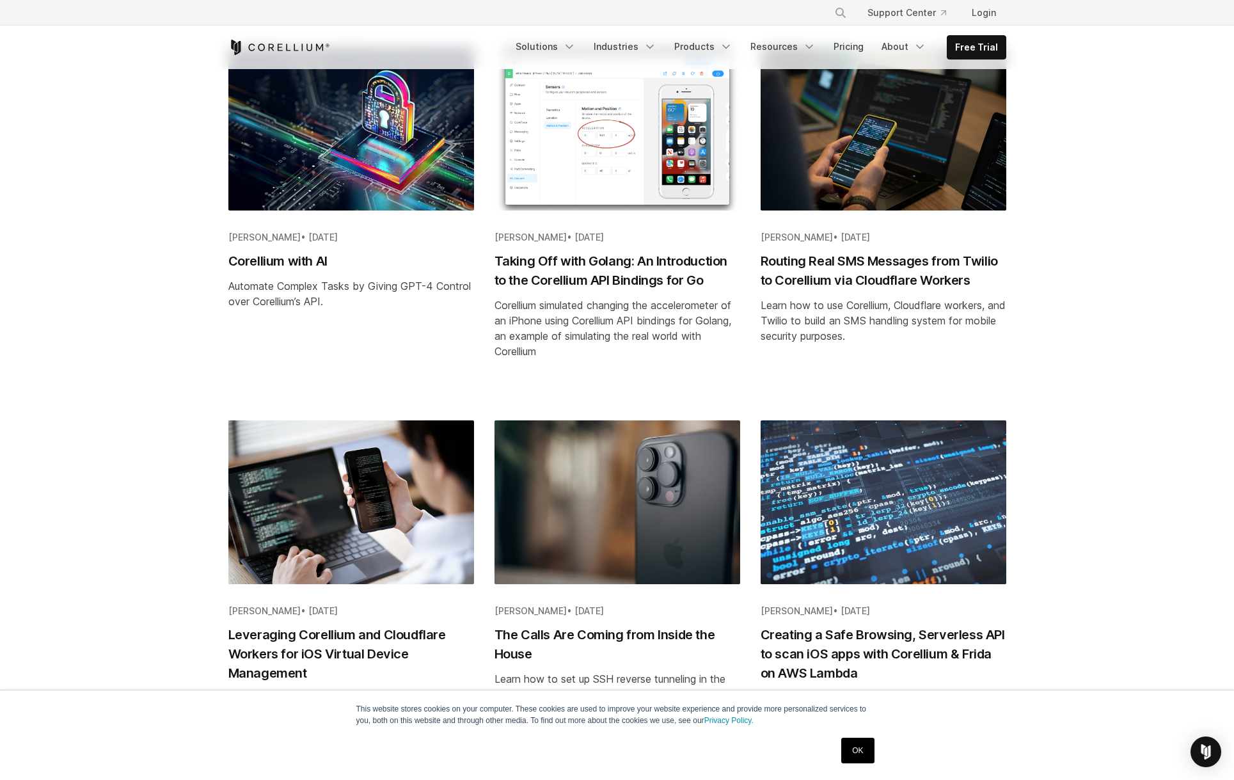 The image size is (1234, 780). I want to click on a: Pricing, so click(848, 47).